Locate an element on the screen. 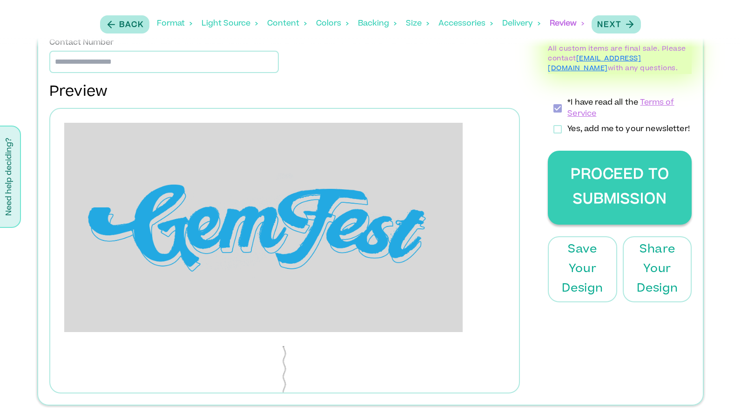 This screenshot has width=741, height=413. div: Size is located at coordinates (418, 24).